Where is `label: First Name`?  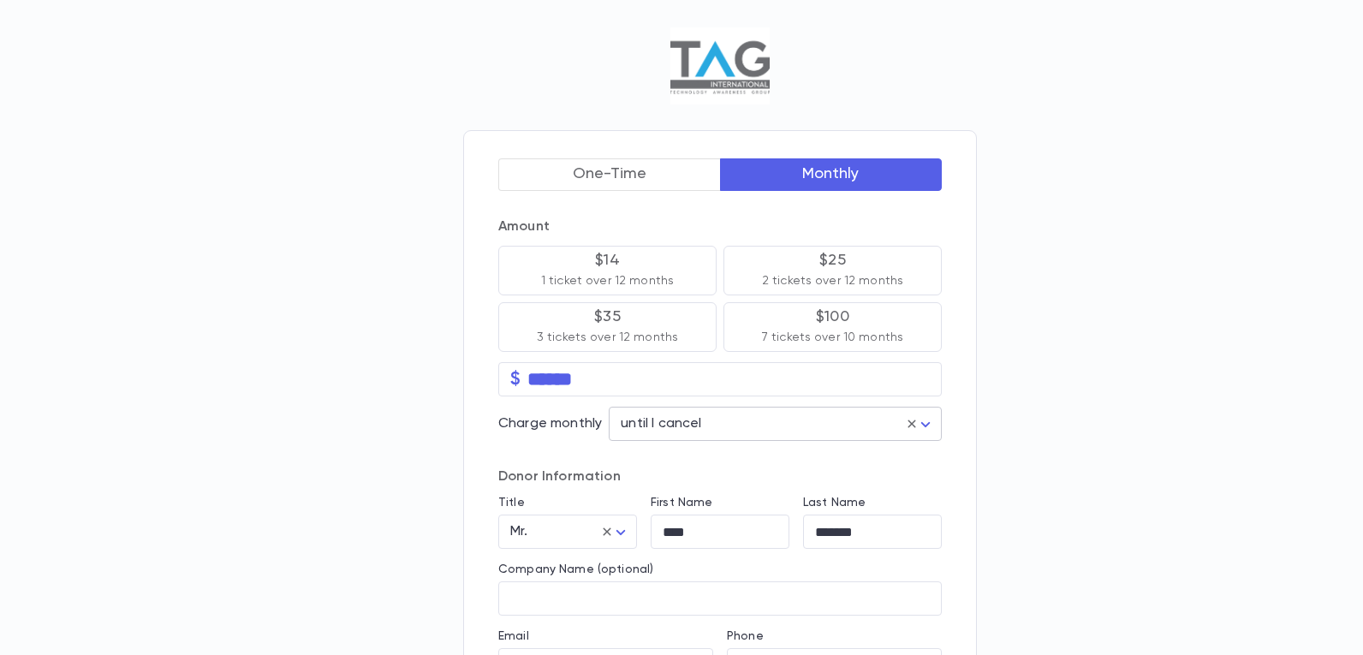 label: First Name is located at coordinates (681, 503).